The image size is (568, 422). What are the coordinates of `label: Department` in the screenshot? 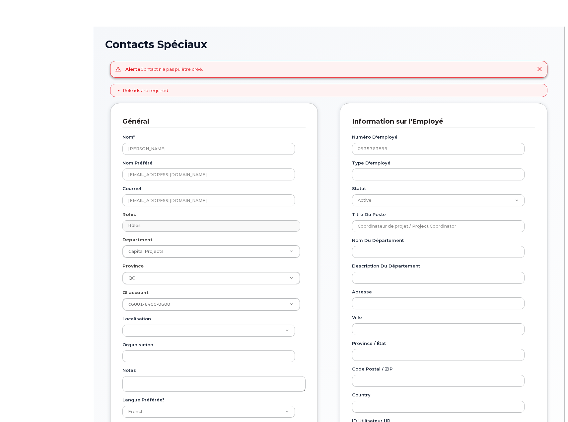 It's located at (137, 239).